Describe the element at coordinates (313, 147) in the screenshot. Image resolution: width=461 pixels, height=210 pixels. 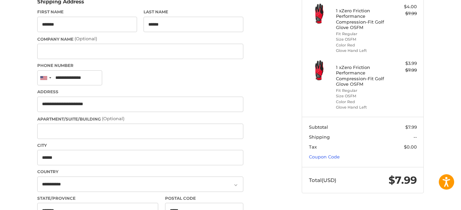
I see `span: Tax` at that location.